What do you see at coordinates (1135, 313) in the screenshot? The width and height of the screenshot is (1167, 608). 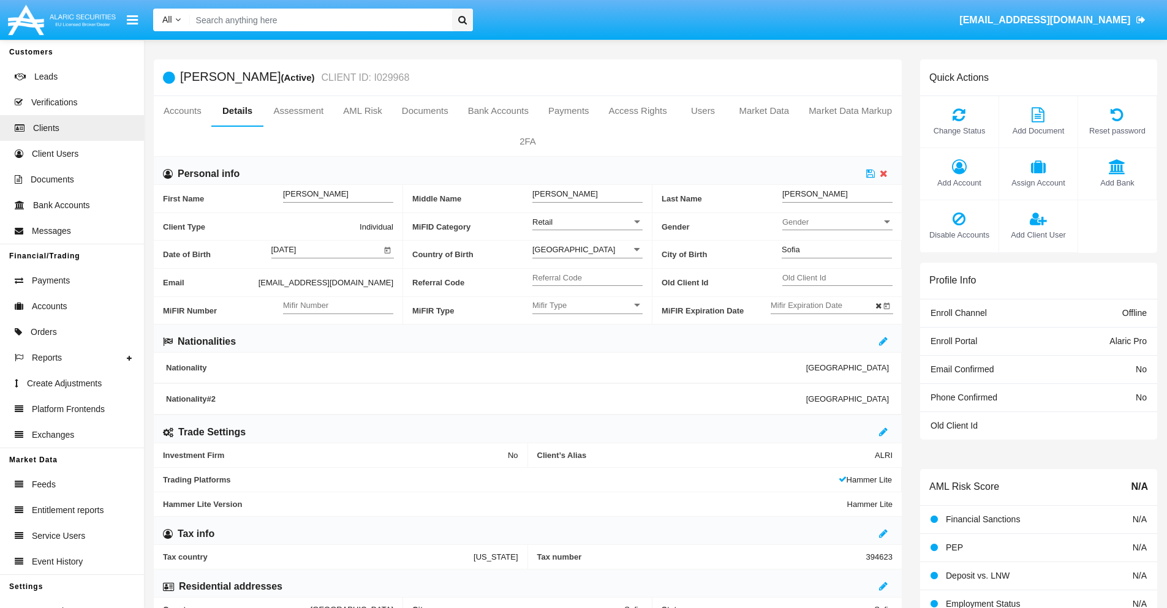 I see `span: Offline` at bounding box center [1135, 313].